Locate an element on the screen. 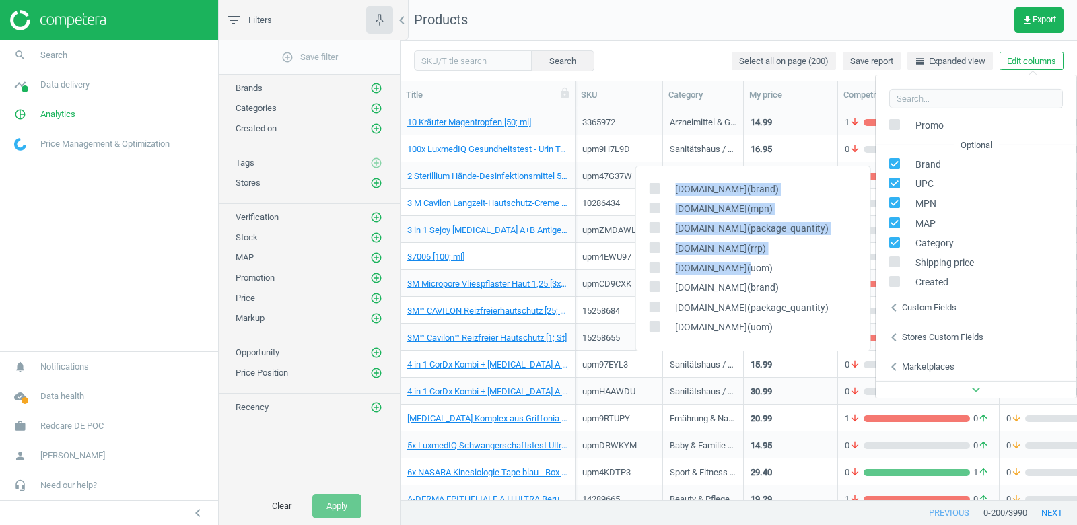 This screenshot has width=1077, height=525. img: wGWNvw8QSZomAAAAABJRU5ErkJggg== is located at coordinates (20, 144).